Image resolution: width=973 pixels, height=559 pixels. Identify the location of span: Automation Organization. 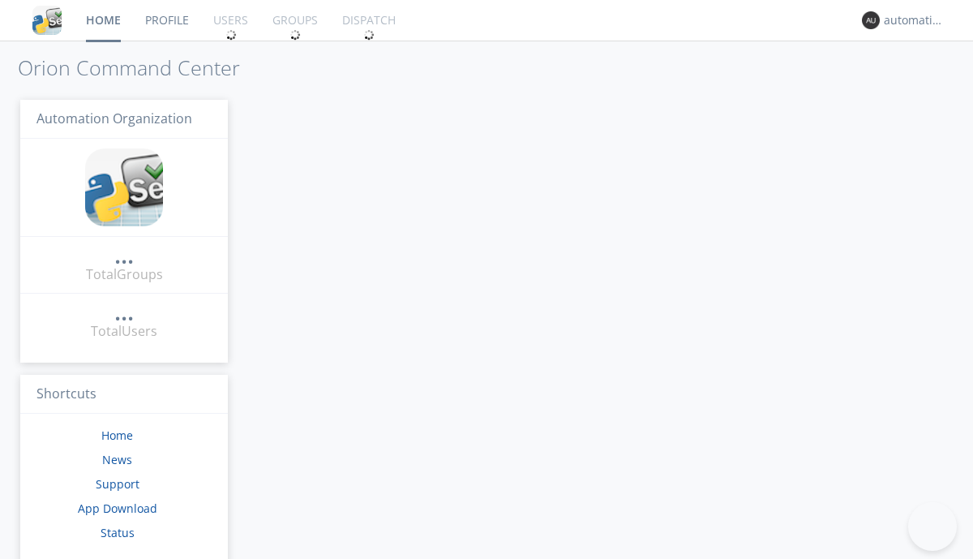
(114, 118).